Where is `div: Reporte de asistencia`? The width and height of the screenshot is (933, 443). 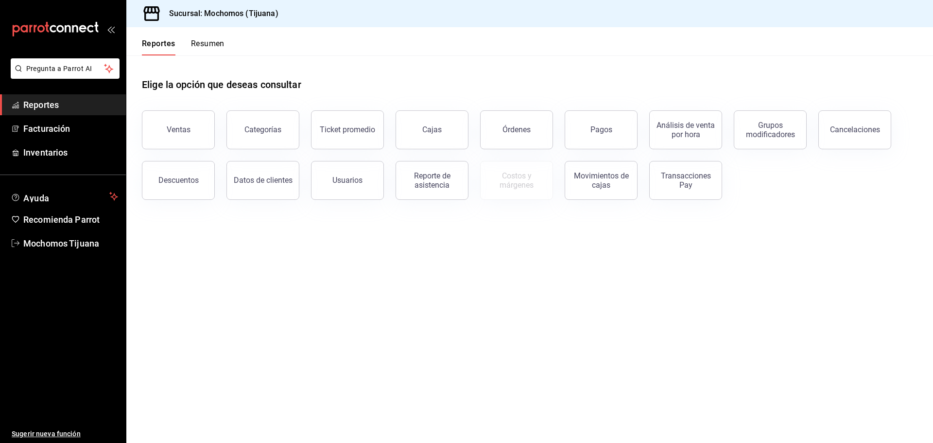
div: Reporte de asistencia is located at coordinates (432, 180).